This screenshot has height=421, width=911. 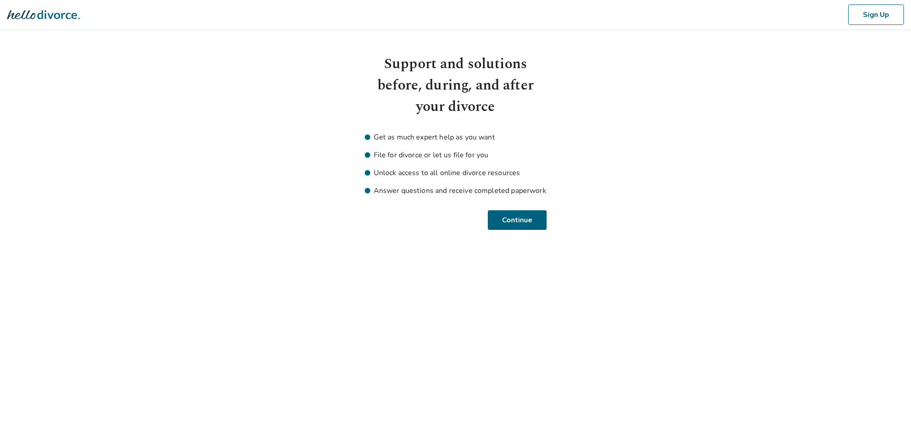 I want to click on li: Get as much expert help as you want, so click(x=456, y=137).